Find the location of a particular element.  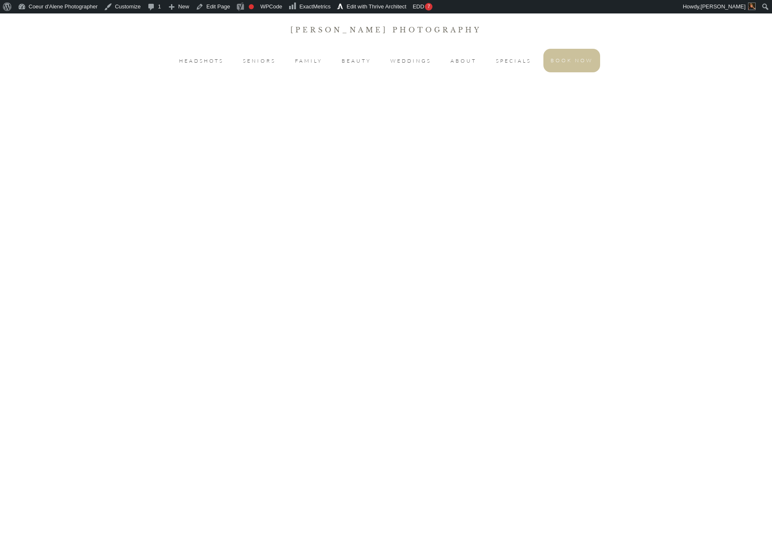

a: SPECIALS is located at coordinates (513, 61).